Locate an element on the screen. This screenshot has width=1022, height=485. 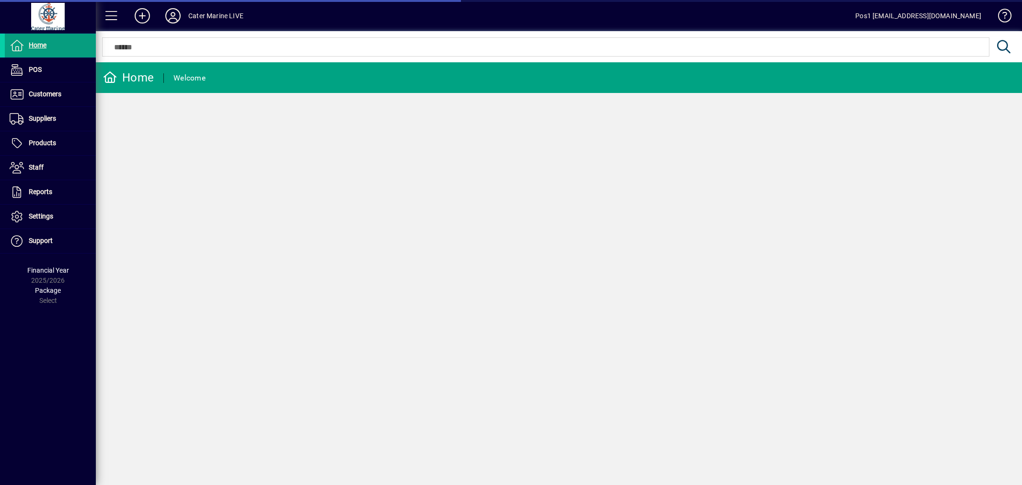
a: Products is located at coordinates (50, 143).